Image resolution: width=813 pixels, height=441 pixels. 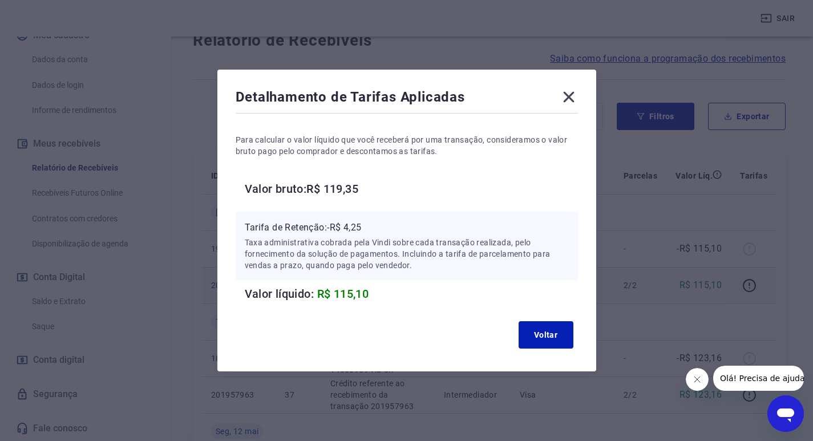 What do you see at coordinates (411, 294) in the screenshot?
I see `h6: Valor líquido:` at bounding box center [411, 294].